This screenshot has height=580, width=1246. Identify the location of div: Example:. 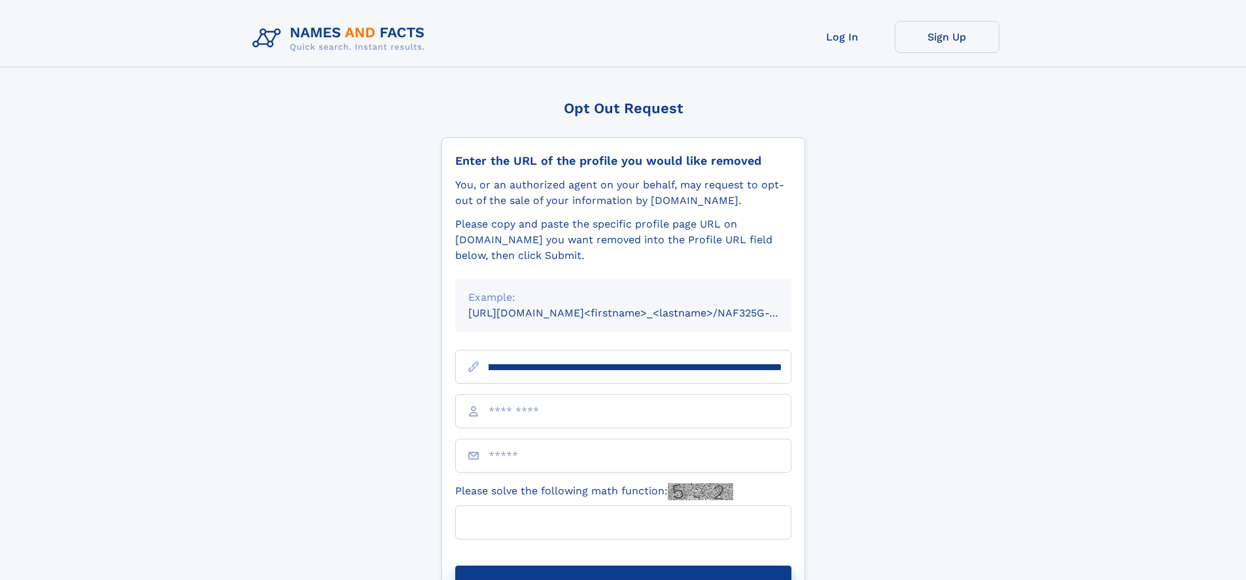
(623, 298).